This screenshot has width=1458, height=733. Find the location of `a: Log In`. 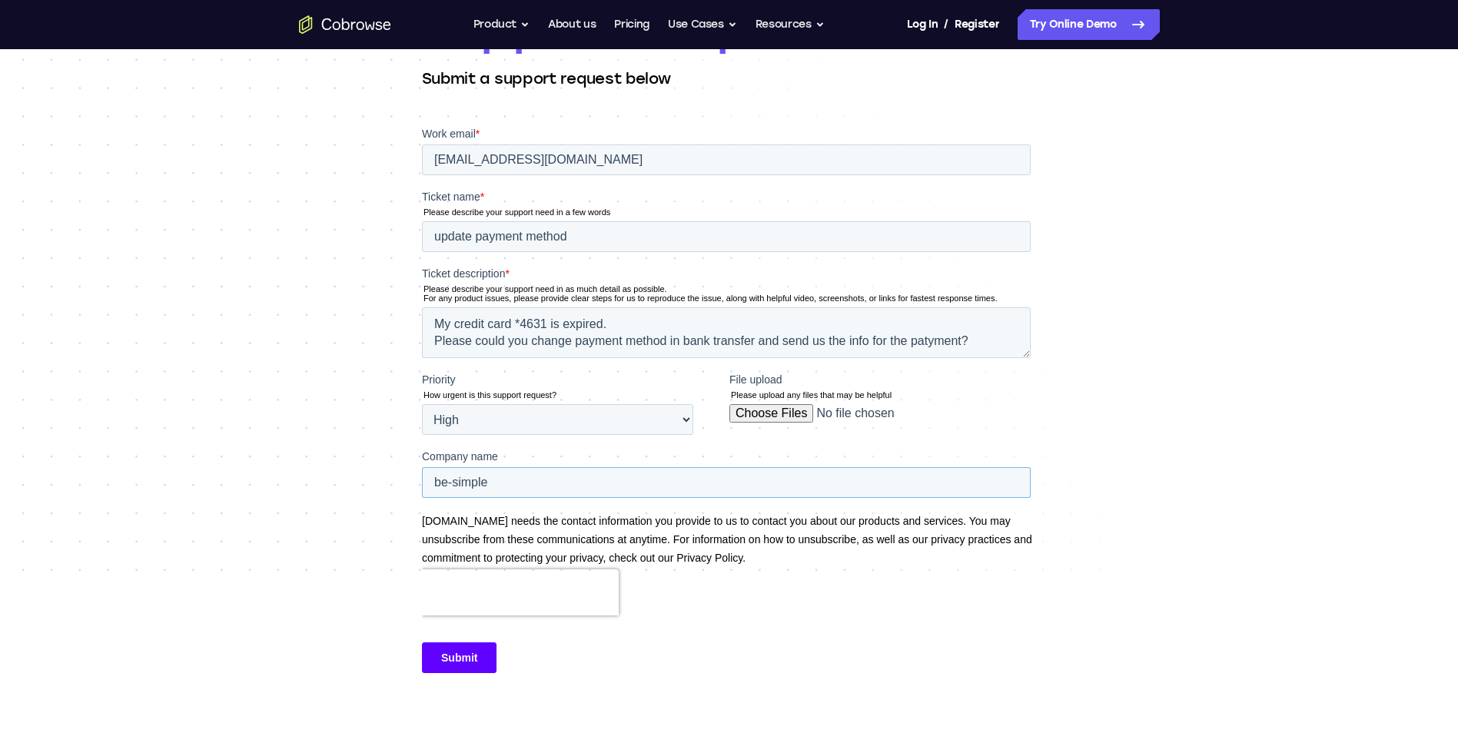

a: Log In is located at coordinates (922, 25).